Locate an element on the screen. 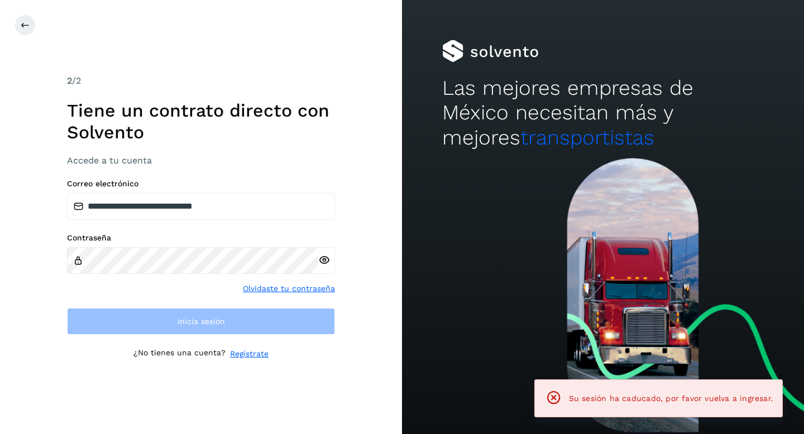 The width and height of the screenshot is (804, 434). button: Inicia sesión is located at coordinates (201, 322).